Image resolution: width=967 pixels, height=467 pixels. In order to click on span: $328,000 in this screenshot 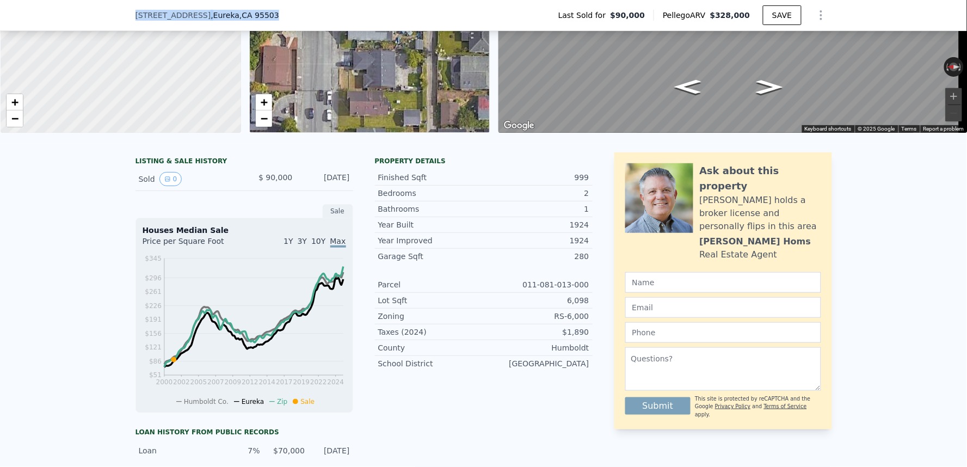, I will do `click(731, 15)`.